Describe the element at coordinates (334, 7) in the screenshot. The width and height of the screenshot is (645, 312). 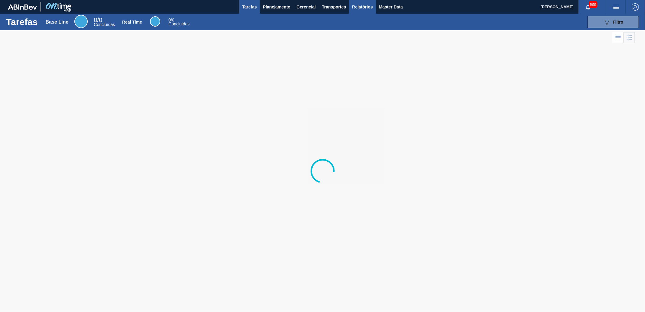
I see `span: Transportes` at that location.